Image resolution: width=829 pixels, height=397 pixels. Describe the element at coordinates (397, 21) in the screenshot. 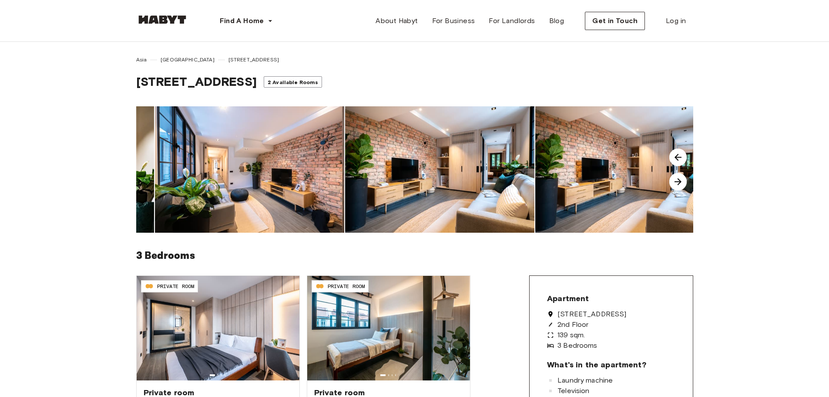

I see `span: About Habyt` at that location.